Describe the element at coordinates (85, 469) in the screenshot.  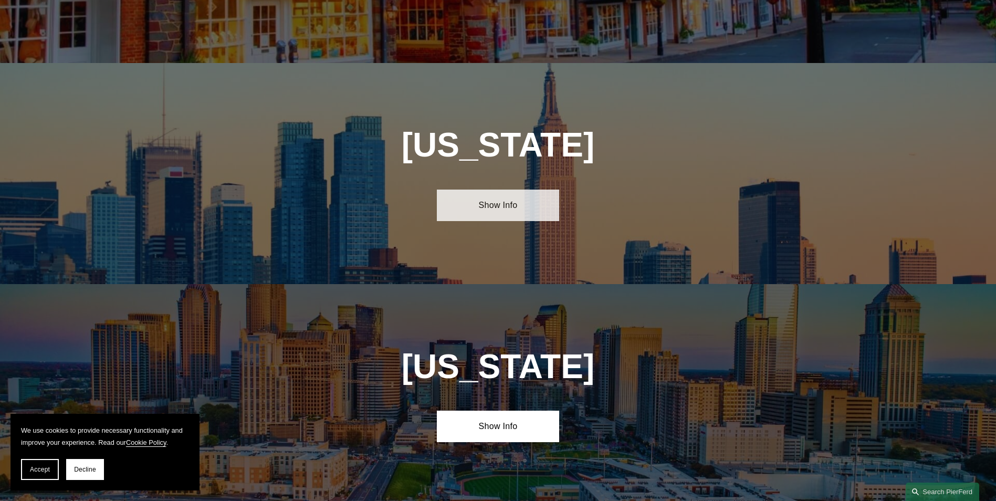
I see `button: Decline` at that location.